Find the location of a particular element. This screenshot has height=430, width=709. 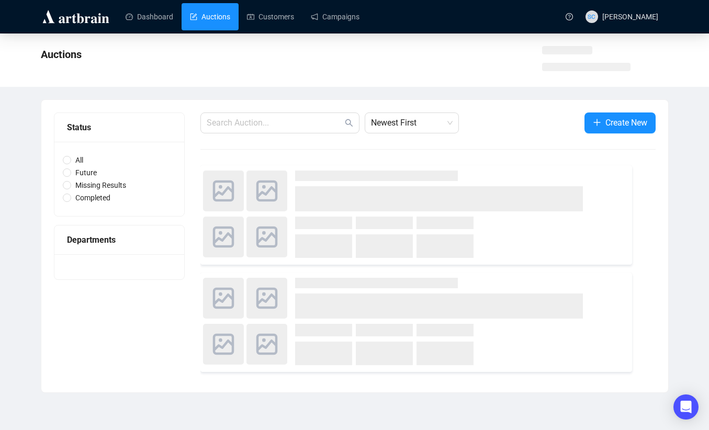

input: Search Auction... is located at coordinates (275, 123).